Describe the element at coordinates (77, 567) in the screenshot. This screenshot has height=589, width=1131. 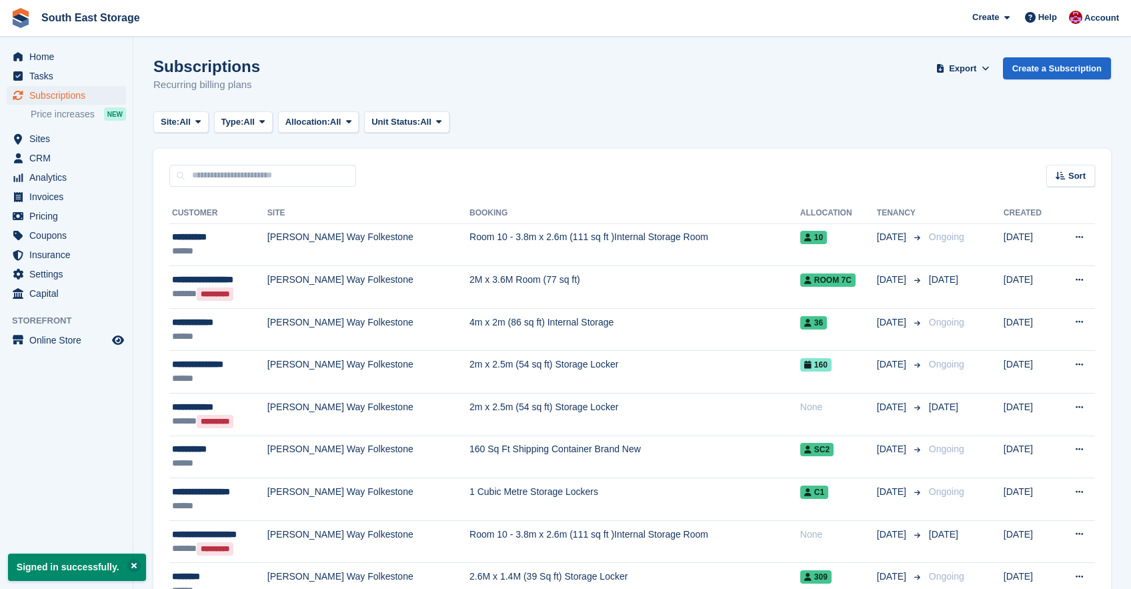
I see `p: Signed in successfully.` at that location.